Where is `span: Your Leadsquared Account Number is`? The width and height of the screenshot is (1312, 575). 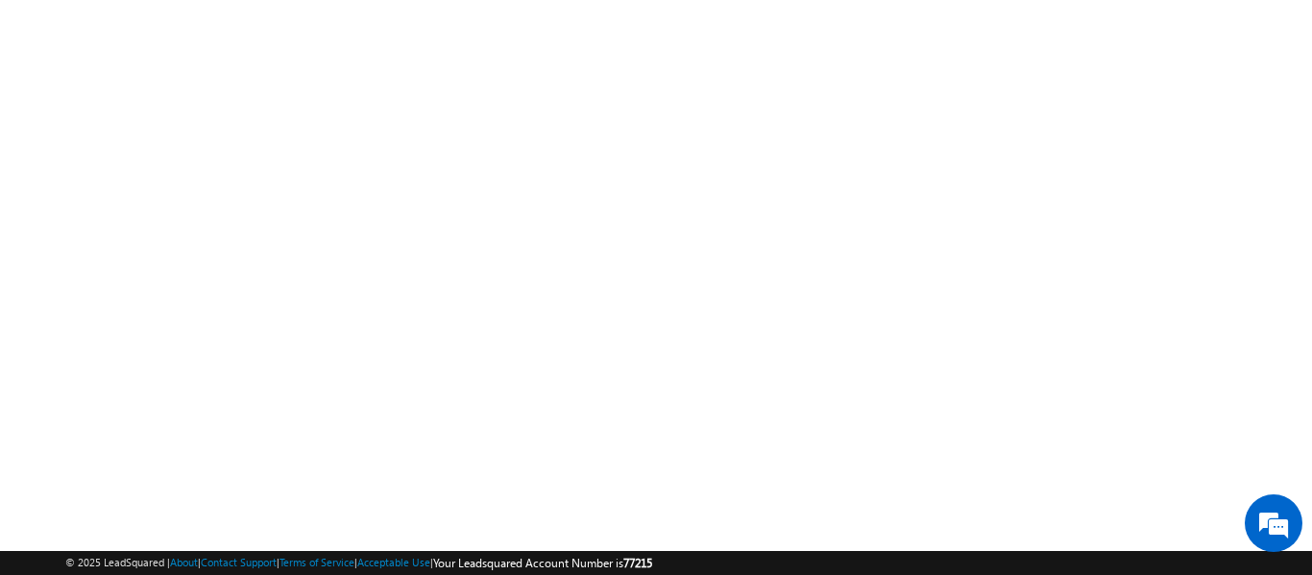 span: Your Leadsquared Account Number is is located at coordinates (543, 563).